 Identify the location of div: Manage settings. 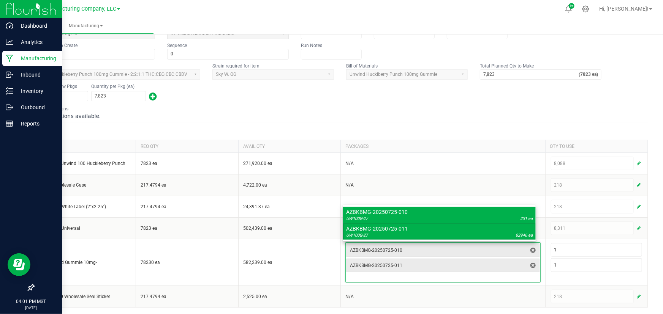
(585, 9).